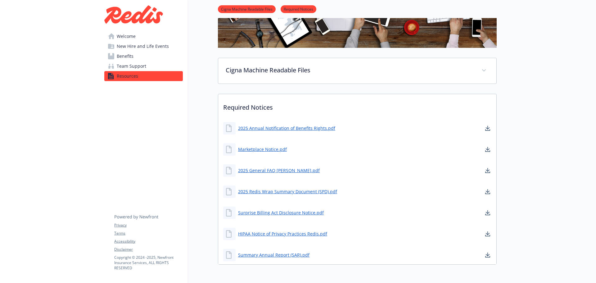  I want to click on span: New Hire and Life Events, so click(143, 46).